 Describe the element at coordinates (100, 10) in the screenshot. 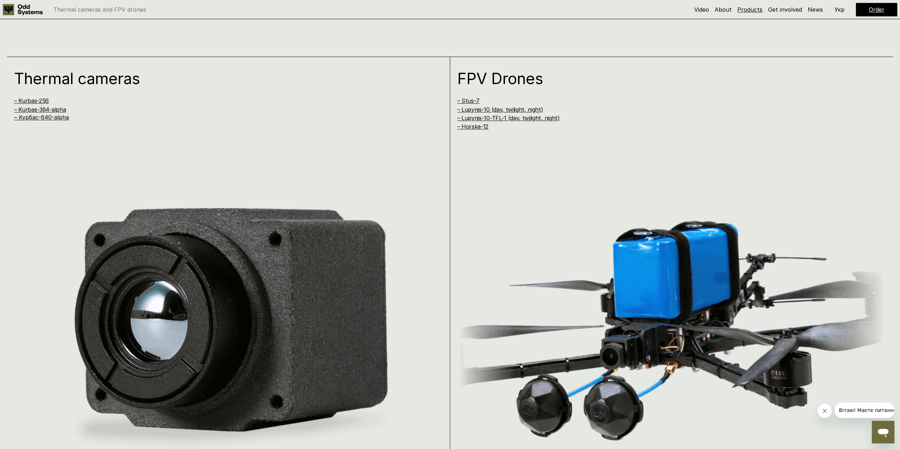

I see `p: Thermal cameras and FPV drones` at that location.